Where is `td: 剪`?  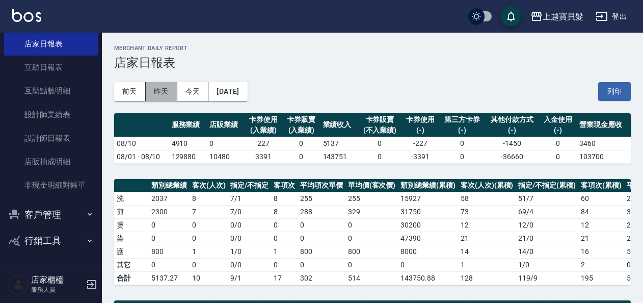
td: 剪 is located at coordinates (132, 212).